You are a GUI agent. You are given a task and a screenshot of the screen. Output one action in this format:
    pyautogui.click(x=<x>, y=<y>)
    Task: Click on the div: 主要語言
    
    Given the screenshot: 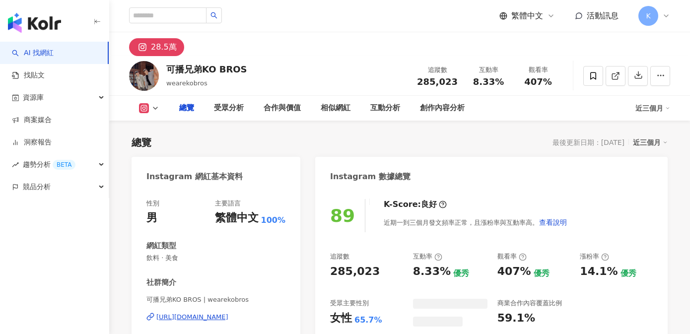 What is the action you would take?
    pyautogui.click(x=228, y=204)
    